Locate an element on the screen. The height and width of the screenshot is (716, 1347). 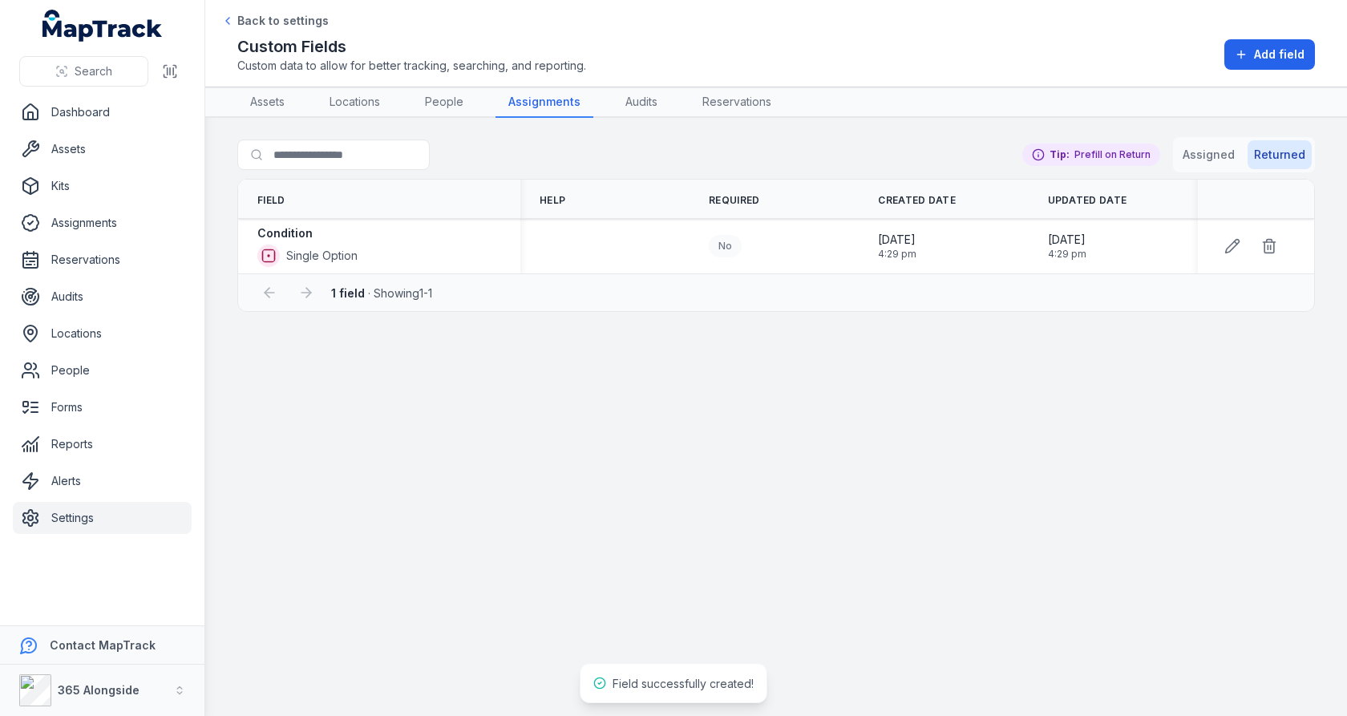
span: Updated Date is located at coordinates (1087, 200).